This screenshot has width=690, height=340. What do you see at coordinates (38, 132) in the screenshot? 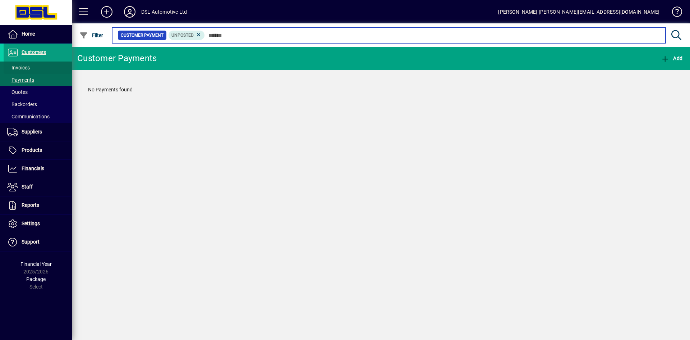
I see `a: Suppliers` at bounding box center [38, 132].